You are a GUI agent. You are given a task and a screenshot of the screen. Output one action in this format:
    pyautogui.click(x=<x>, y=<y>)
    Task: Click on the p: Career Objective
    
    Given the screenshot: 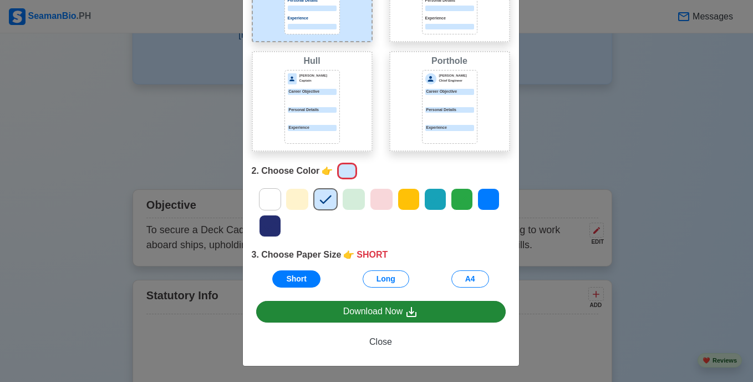 What is the action you would take?
    pyautogui.click(x=312, y=92)
    